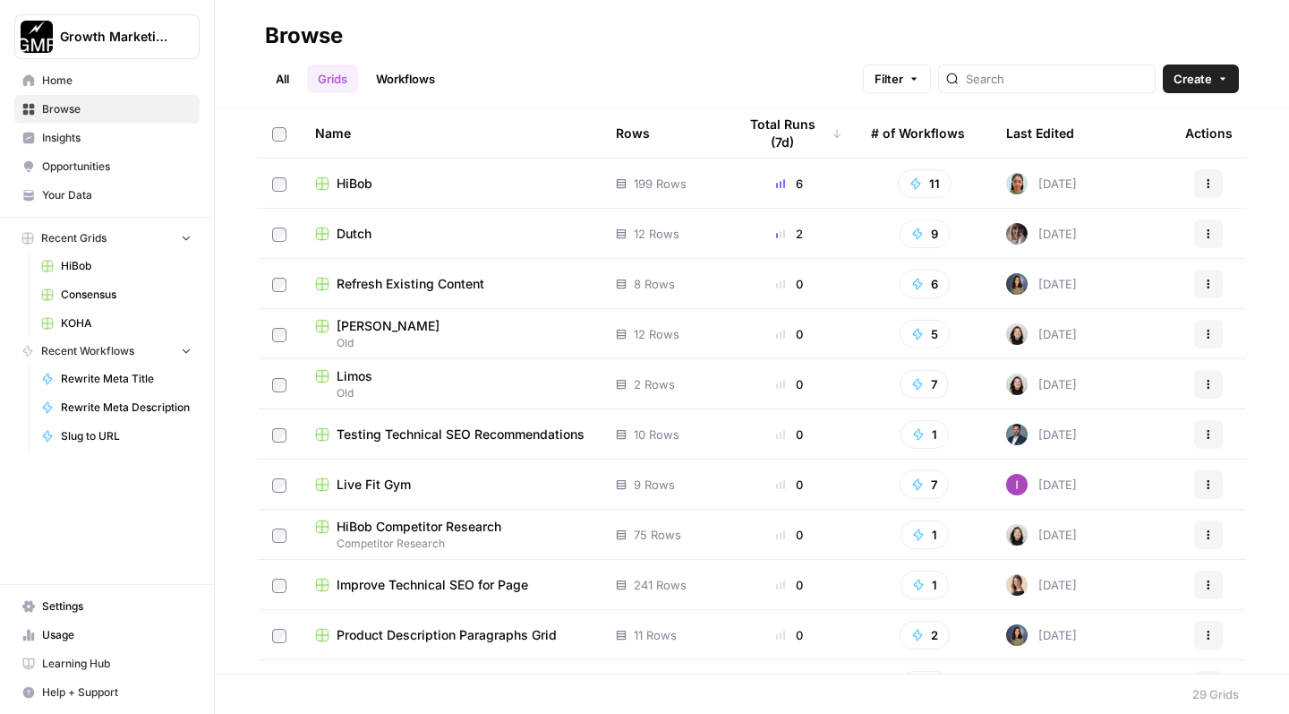 The height and width of the screenshot is (714, 1289). Describe the element at coordinates (925, 685) in the screenshot. I see `button: 8` at that location.